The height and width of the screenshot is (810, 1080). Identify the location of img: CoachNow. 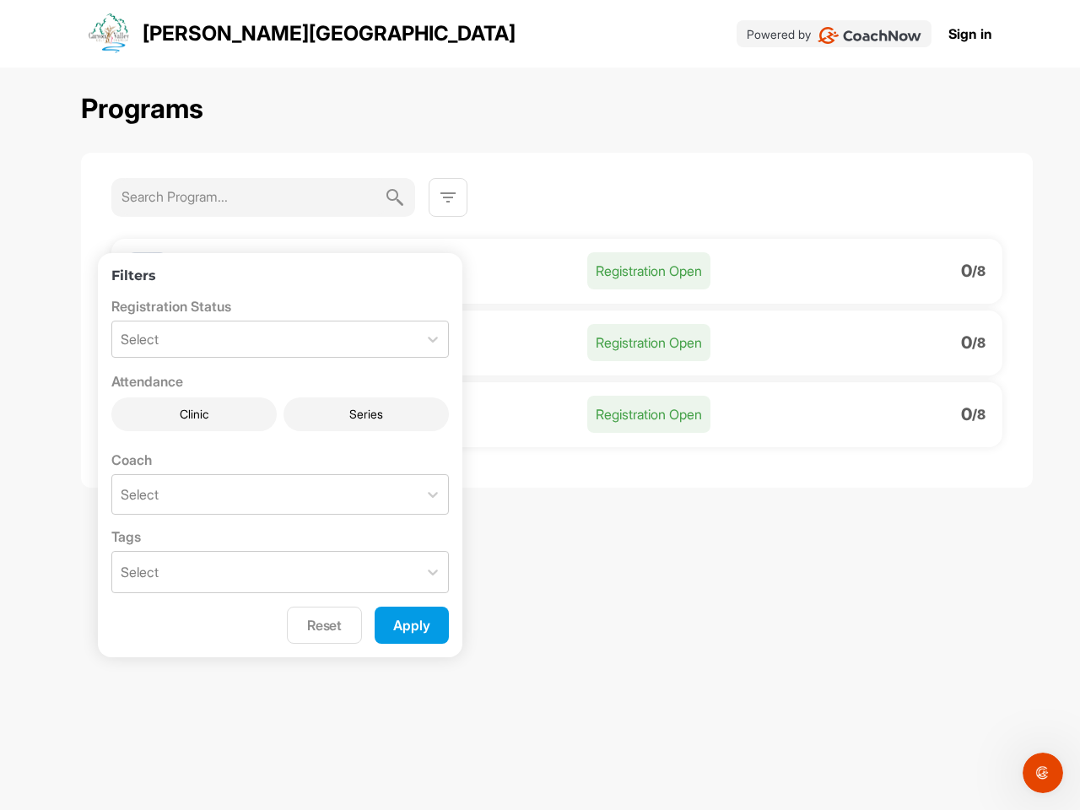
(869, 35).